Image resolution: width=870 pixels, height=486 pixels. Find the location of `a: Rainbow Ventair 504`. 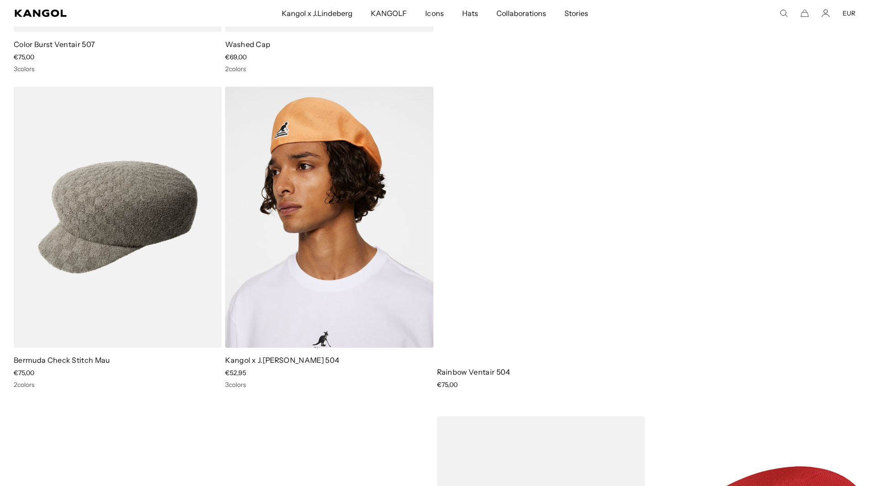

a: Rainbow Ventair 504 is located at coordinates (474, 372).